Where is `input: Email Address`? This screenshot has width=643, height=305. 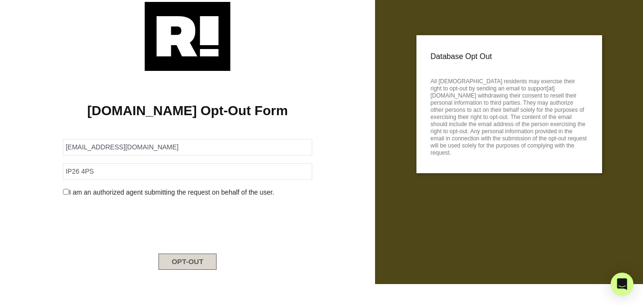
input: Email Address is located at coordinates (187, 147).